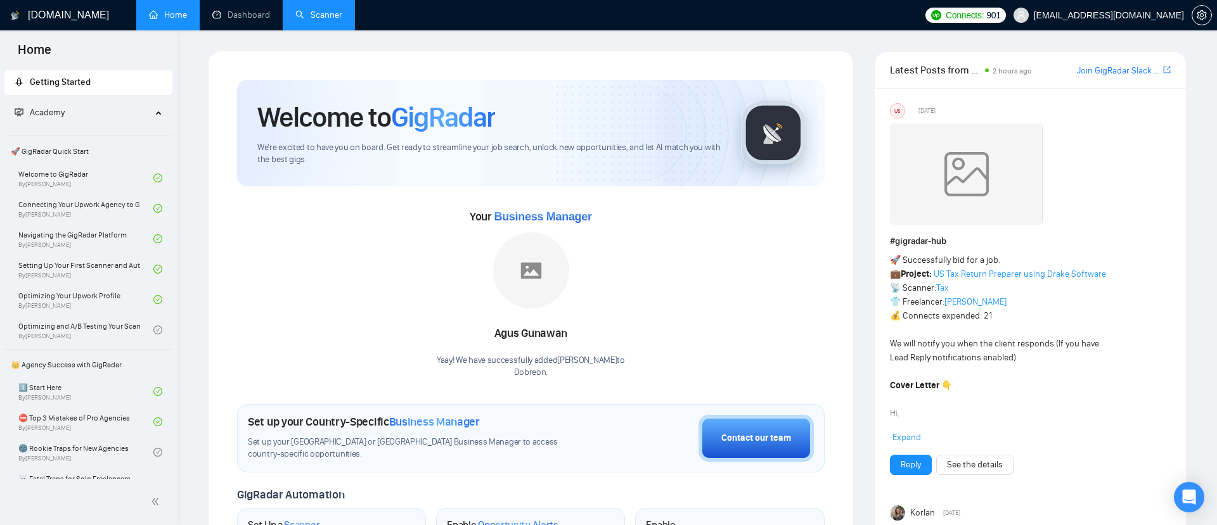 Image resolution: width=1217 pixels, height=525 pixels. I want to click on a: export, so click(1167, 70).